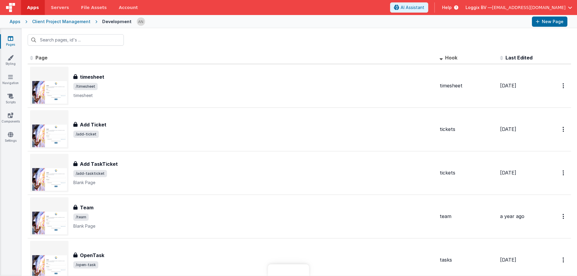 Image resolution: width=577 pixels, height=276 pixels. I want to click on span: Servers, so click(60, 8).